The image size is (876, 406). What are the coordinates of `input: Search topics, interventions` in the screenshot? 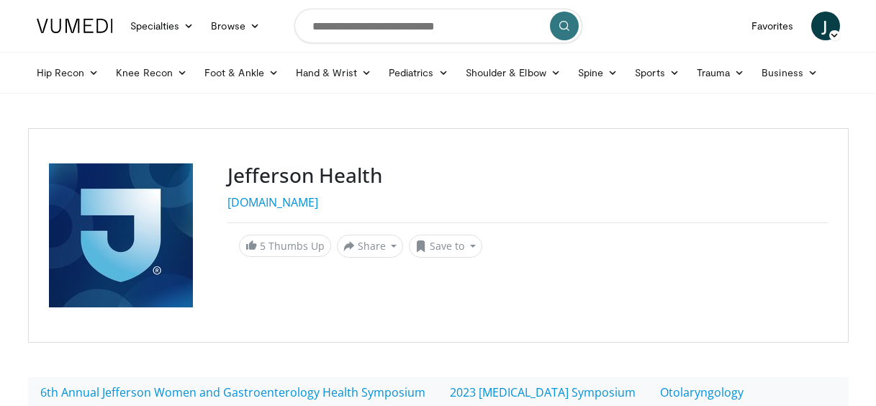 It's located at (439, 26).